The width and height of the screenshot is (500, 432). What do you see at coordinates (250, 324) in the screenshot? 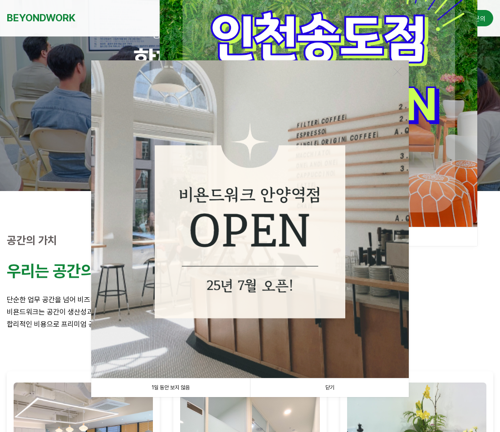
I see `p: 합리적인 비용으로 프리미엄 공간을 제공하는 것이 비욘드워크의 철학입니다.` at bounding box center [250, 324].